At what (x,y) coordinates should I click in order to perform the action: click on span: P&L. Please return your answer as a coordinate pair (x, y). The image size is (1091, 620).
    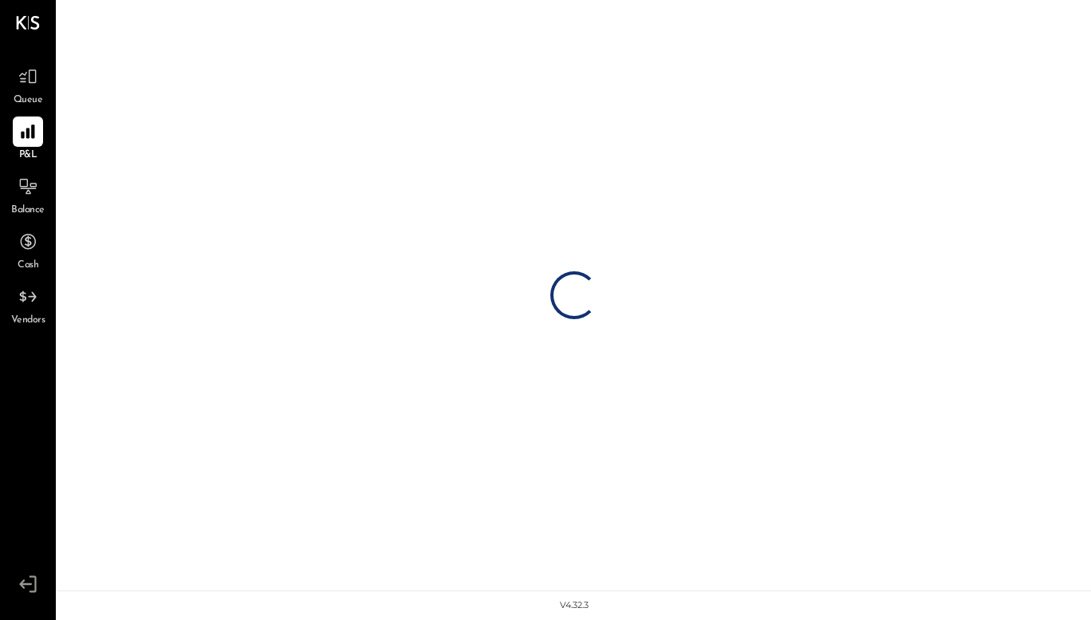
    Looking at the image, I should click on (28, 156).